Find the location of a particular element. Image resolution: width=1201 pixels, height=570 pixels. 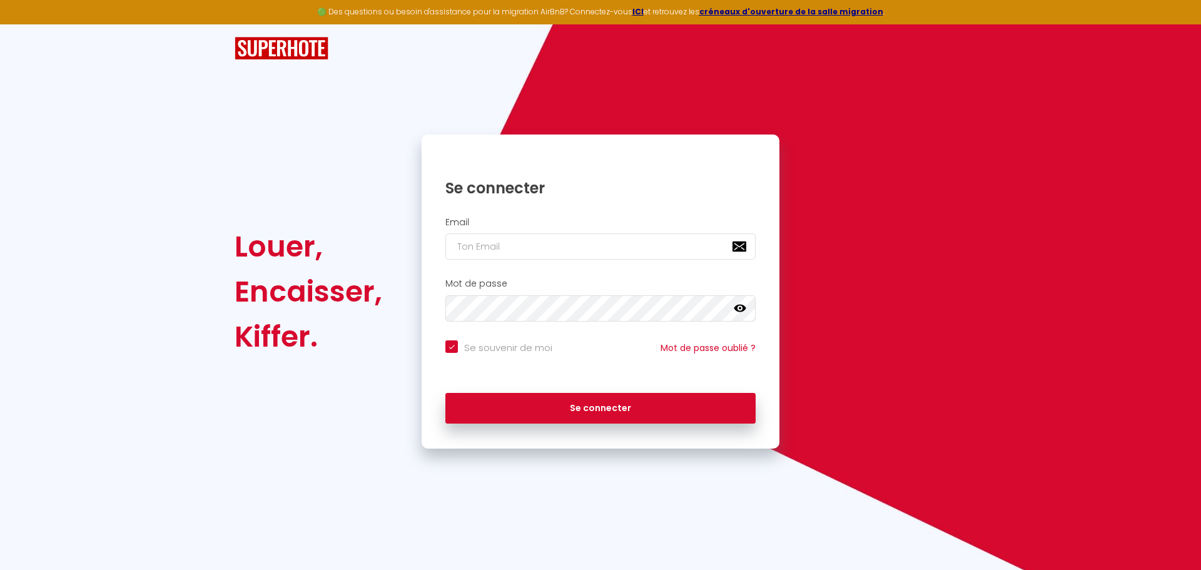

a: ICI is located at coordinates (638, 11).